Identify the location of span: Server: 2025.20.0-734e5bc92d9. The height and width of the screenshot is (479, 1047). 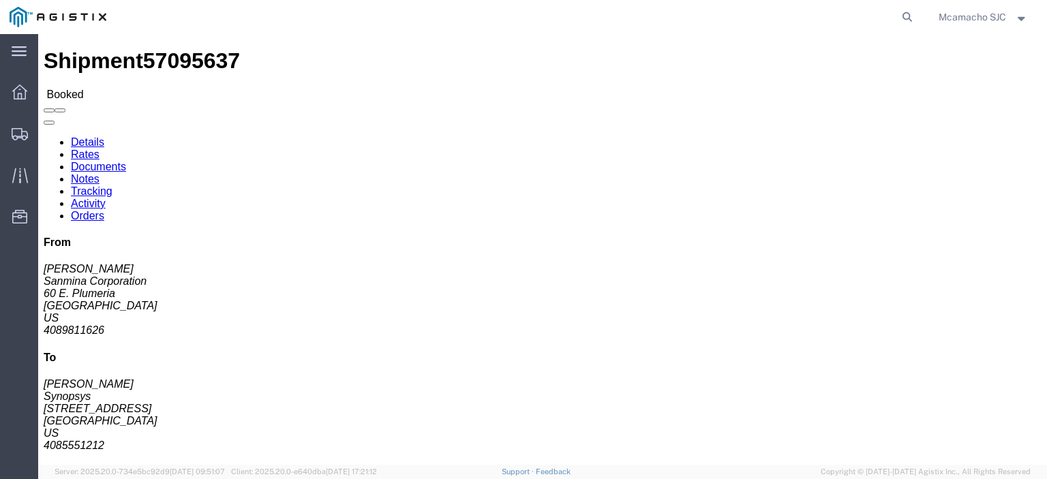
(140, 472).